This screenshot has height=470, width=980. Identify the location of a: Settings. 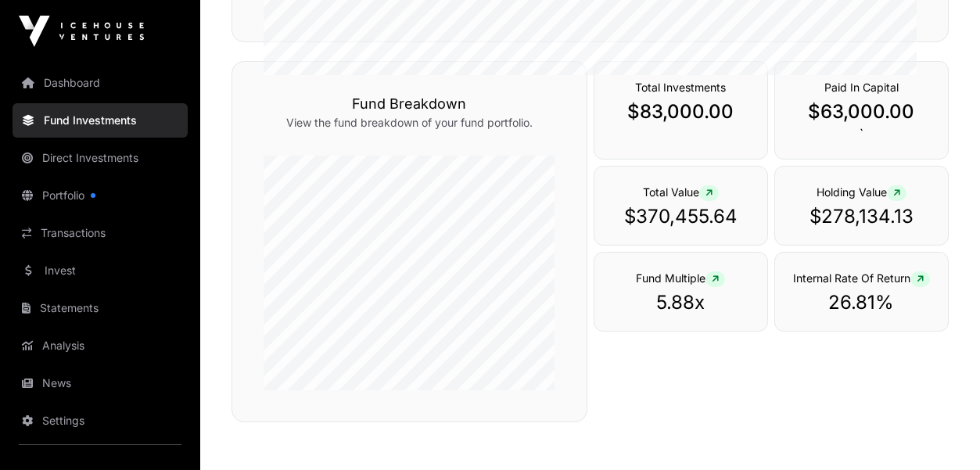
(100, 421).